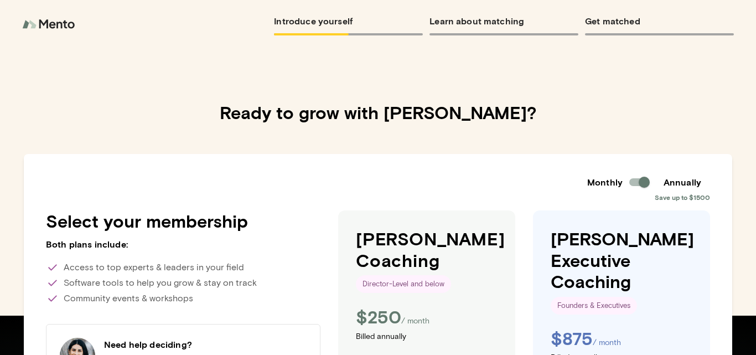 This screenshot has width=756, height=355. Describe the element at coordinates (183, 221) in the screenshot. I see `h4: Select your membership` at that location.